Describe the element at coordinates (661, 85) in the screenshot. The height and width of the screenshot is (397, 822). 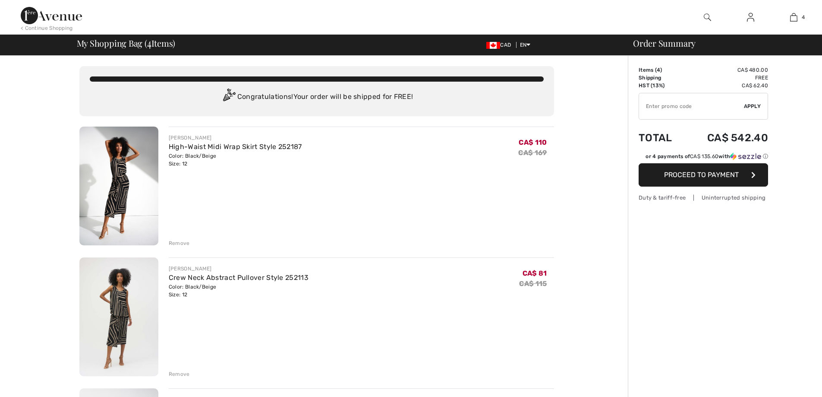
I see `td: HST (13%)` at that location.